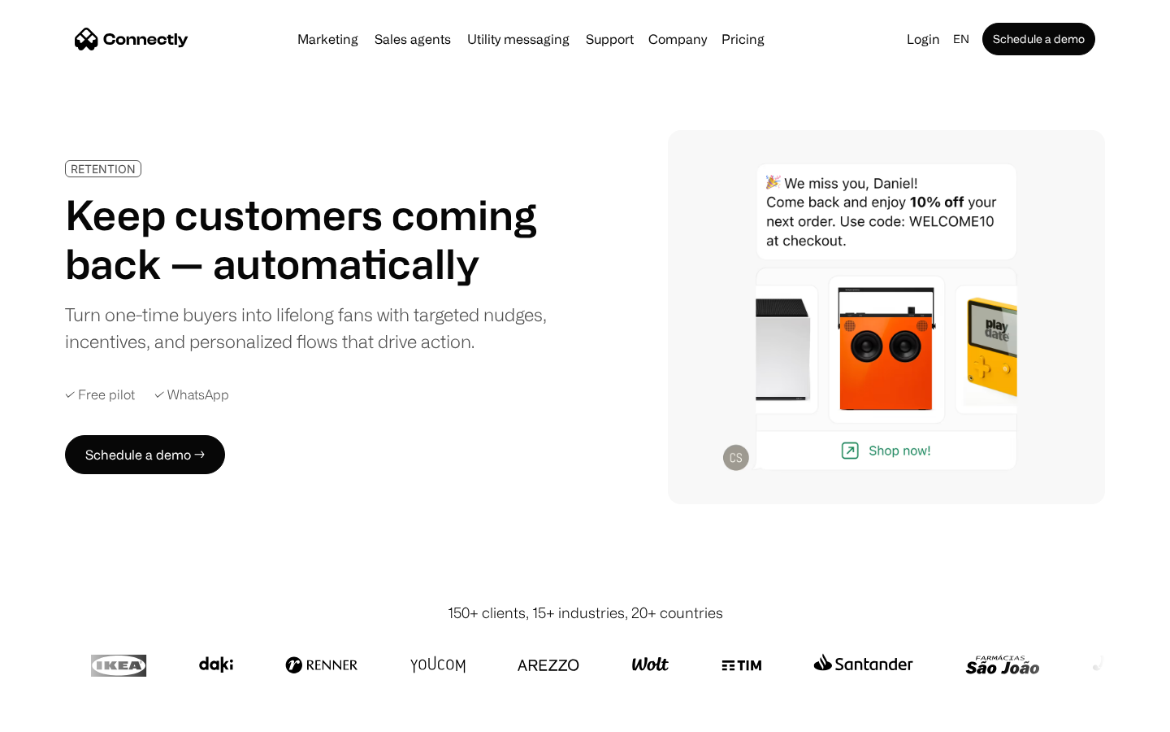 The image size is (1170, 732). I want to click on div: en, so click(962, 39).